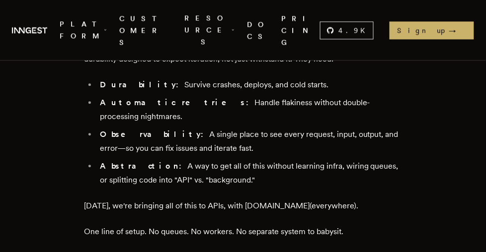 This screenshot has width=486, height=252. I want to click on li: Survive crashes, deploys, and cold starts., so click(249, 85).